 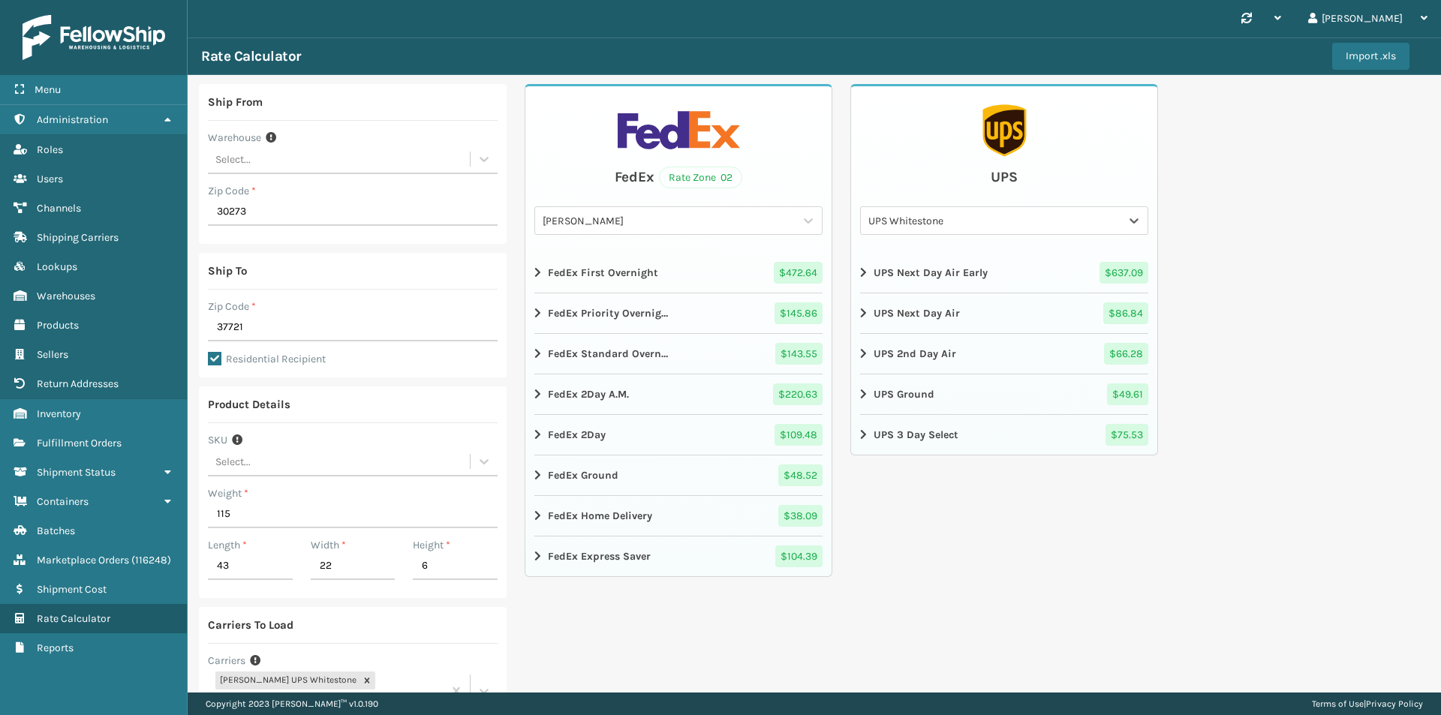 What do you see at coordinates (588, 394) in the screenshot?
I see `strong: FedEx 2Day A.M.` at bounding box center [588, 394].